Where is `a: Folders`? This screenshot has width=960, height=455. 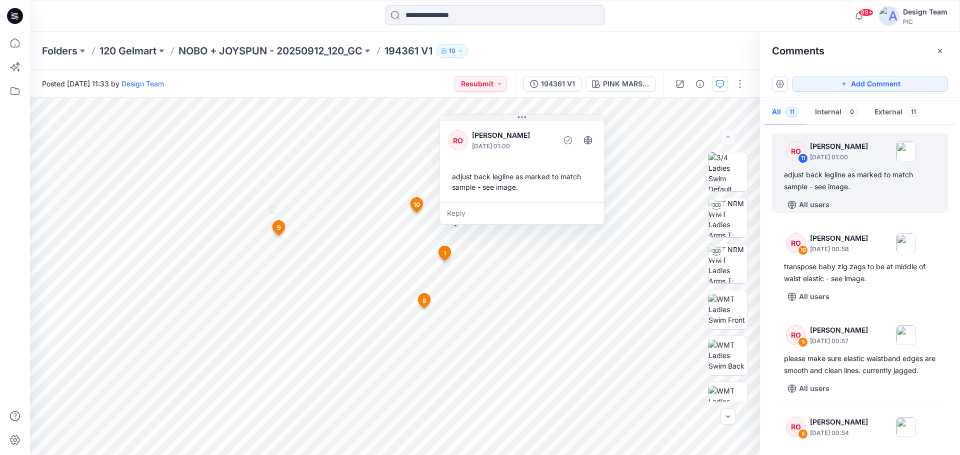
a: Folders is located at coordinates (59, 51).